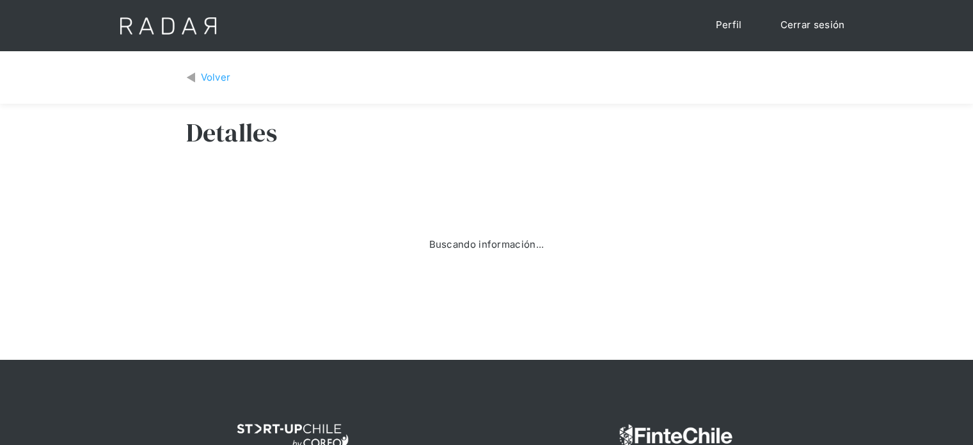 The width and height of the screenshot is (973, 445). What do you see at coordinates (813, 25) in the screenshot?
I see `a: Cerrar sesión` at bounding box center [813, 25].